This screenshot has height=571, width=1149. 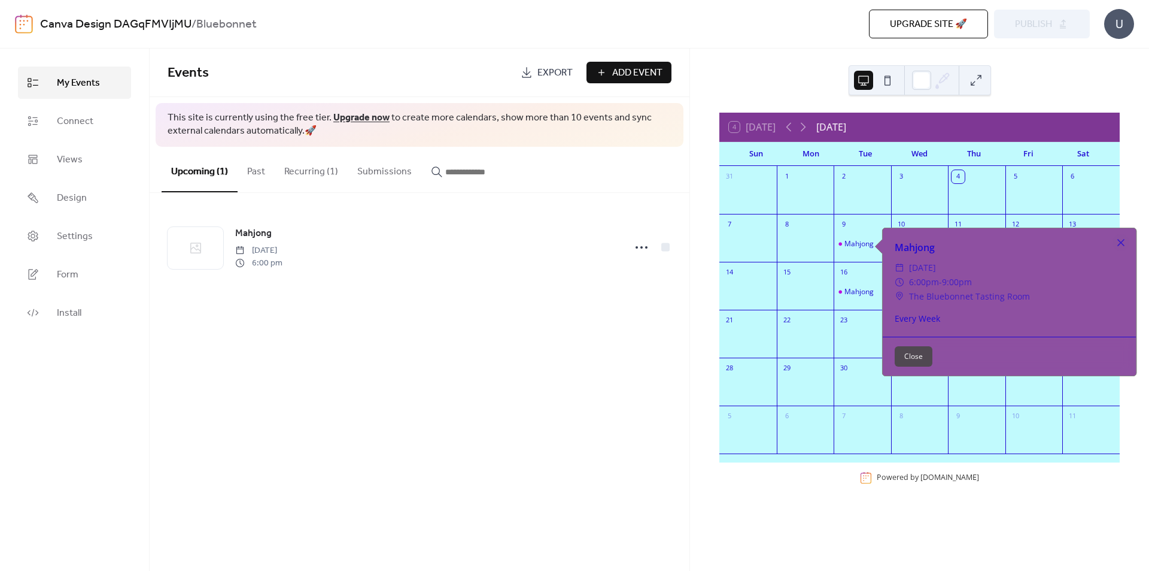 I want to click on div: 13, so click(x=1073, y=225).